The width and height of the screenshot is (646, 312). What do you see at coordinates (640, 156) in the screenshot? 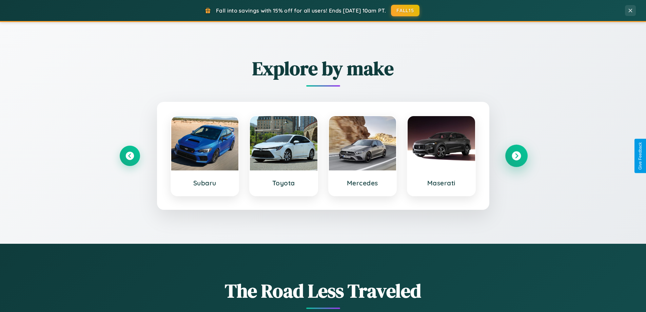
I see `div: Give Feedback` at bounding box center [640, 156].